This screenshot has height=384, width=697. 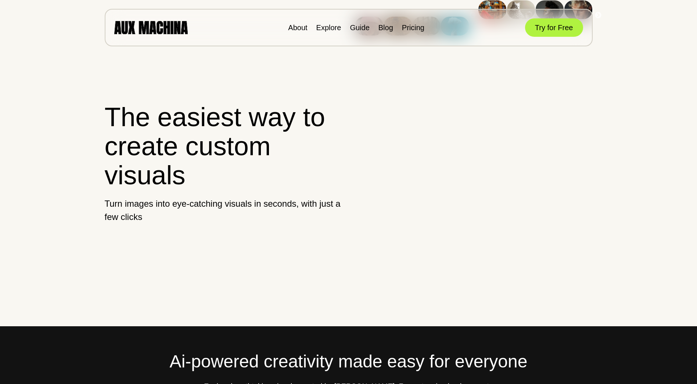 What do you see at coordinates (223, 210) in the screenshot?
I see `p: Turn images into eye-catching visuals in seconds, with just a few clicks` at bounding box center [223, 210].